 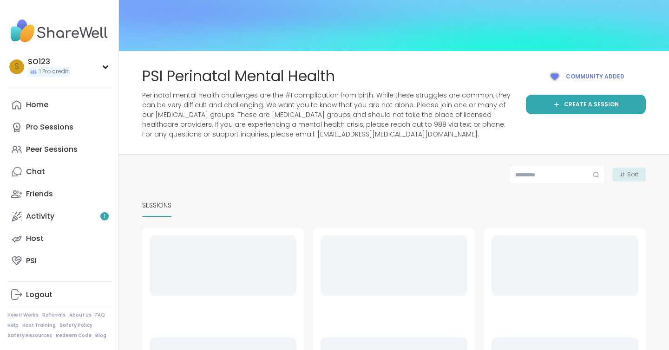 What do you see at coordinates (17, 67) in the screenshot?
I see `span: S` at bounding box center [17, 67].